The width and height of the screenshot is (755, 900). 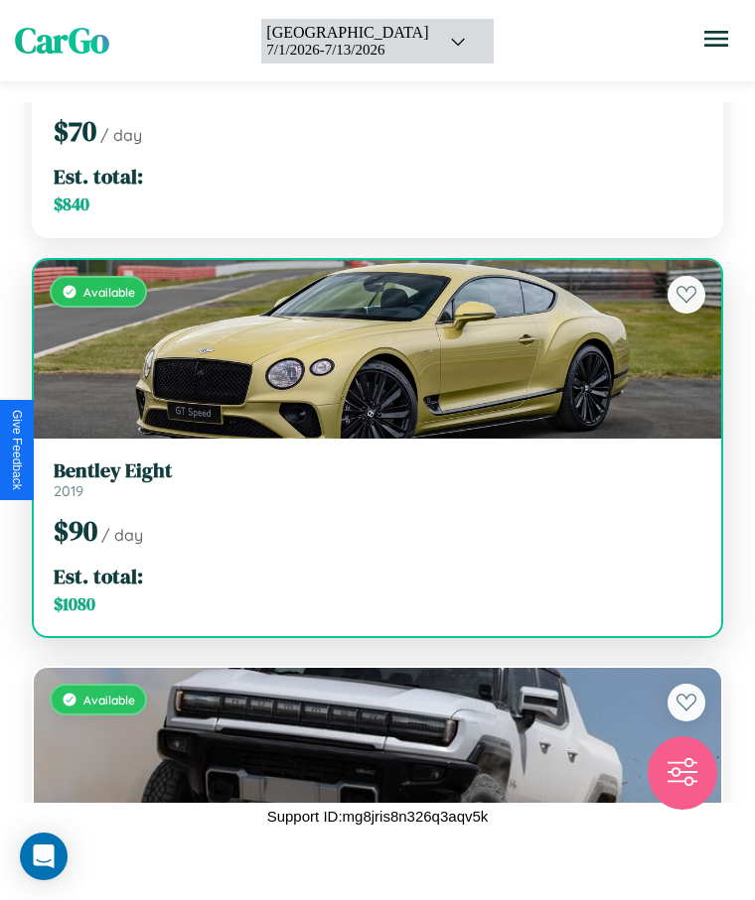 I want to click on span: $ 90, so click(x=75, y=531).